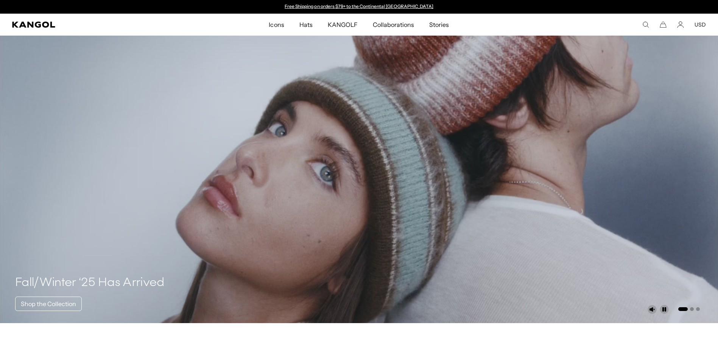 The height and width of the screenshot is (350, 718). What do you see at coordinates (359, 7) in the screenshot?
I see `div: 1 of 2` at bounding box center [359, 7].